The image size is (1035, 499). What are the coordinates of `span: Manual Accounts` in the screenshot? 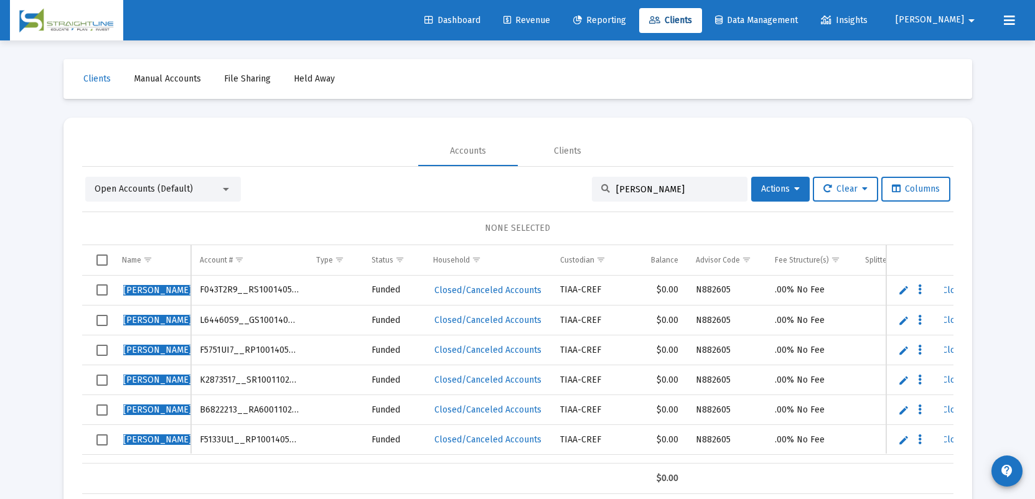 It's located at (167, 78).